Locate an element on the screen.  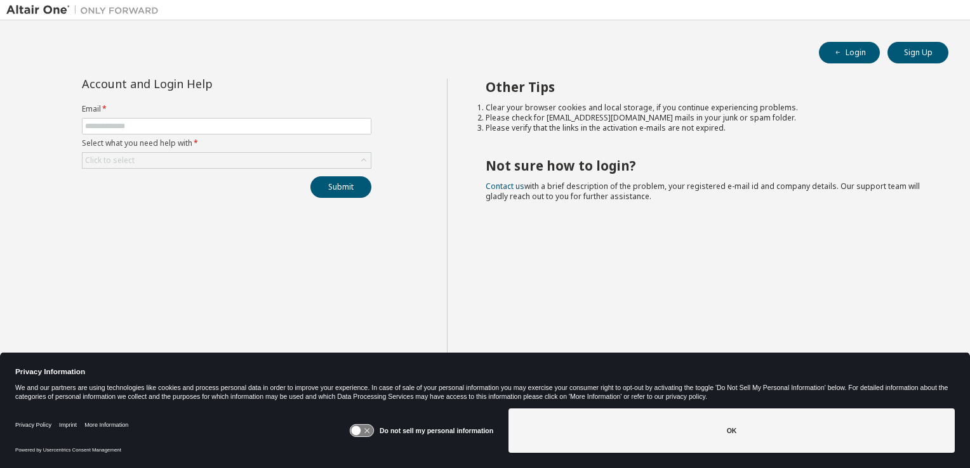
li: Please verify that the links in the activation e-mails are not expired. is located at coordinates (706, 128).